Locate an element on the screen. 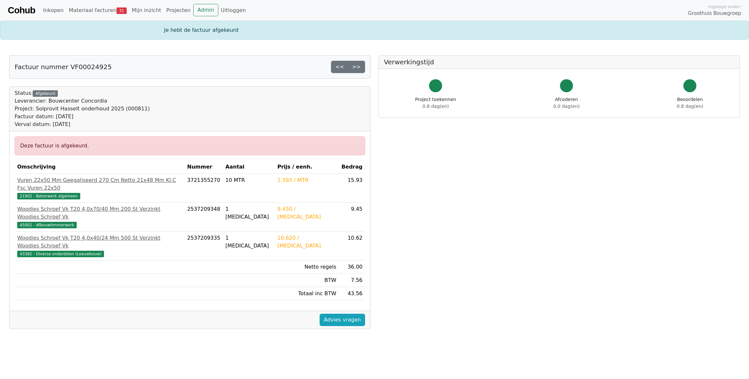  div: Deze factuur is afgekeurd. is located at coordinates (190, 146).